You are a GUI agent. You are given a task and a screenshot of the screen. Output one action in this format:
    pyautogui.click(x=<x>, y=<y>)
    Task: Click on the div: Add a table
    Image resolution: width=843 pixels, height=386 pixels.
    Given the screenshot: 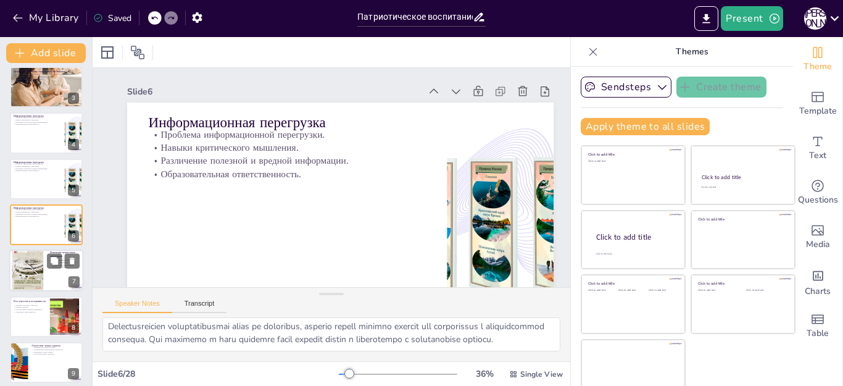 What is the action you would take?
    pyautogui.click(x=818, y=326)
    